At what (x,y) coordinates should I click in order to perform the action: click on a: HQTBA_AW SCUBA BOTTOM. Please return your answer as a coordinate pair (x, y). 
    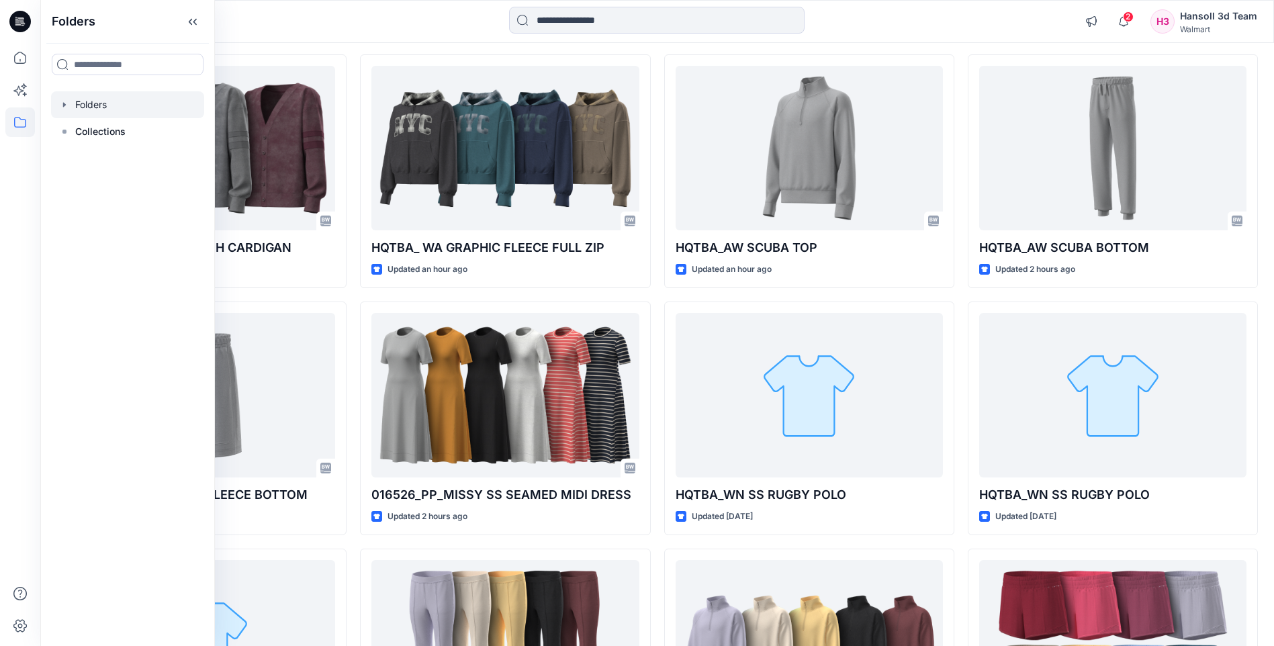
    Looking at the image, I should click on (1113, 148).